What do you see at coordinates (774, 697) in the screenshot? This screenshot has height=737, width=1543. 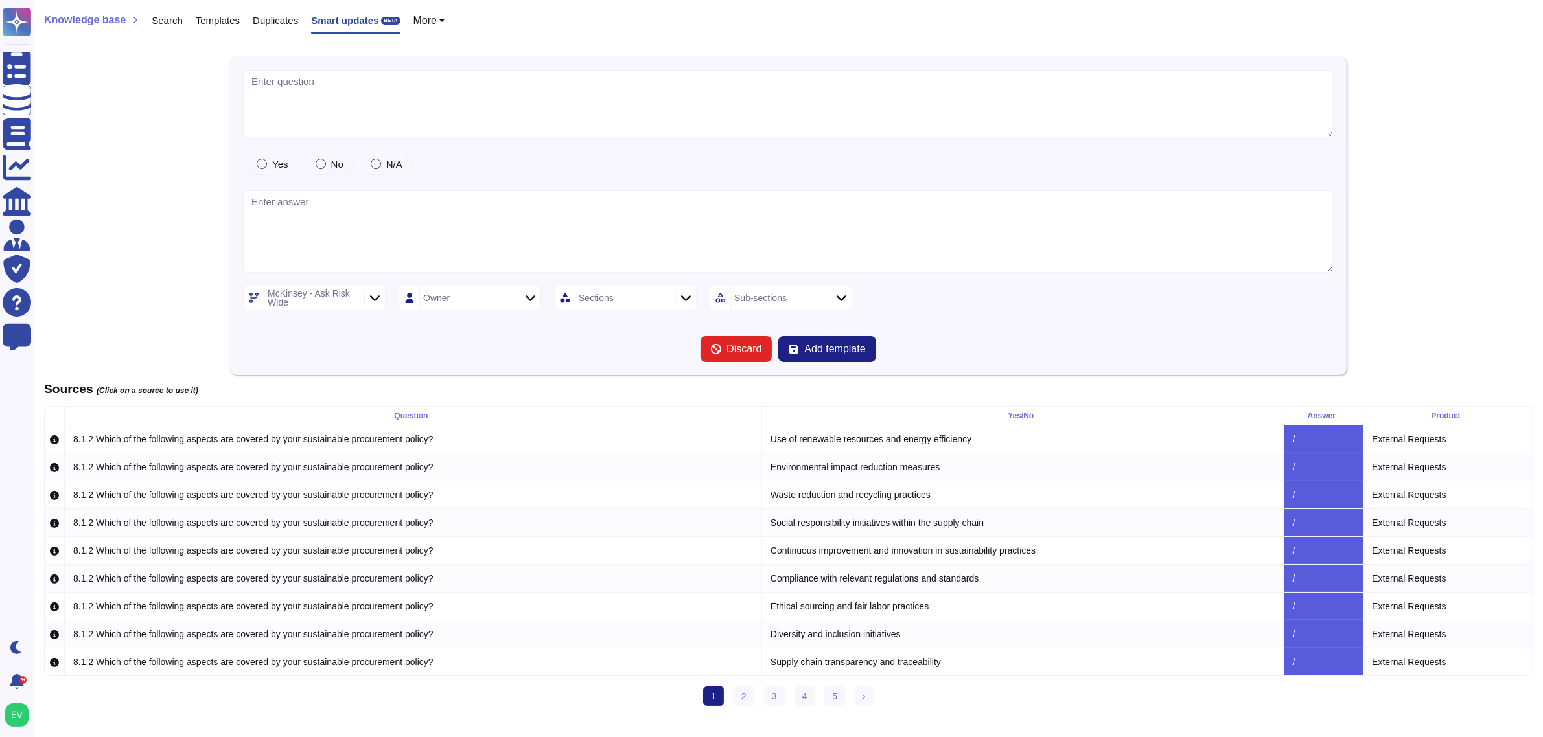 I see `a: 3` at bounding box center [774, 697].